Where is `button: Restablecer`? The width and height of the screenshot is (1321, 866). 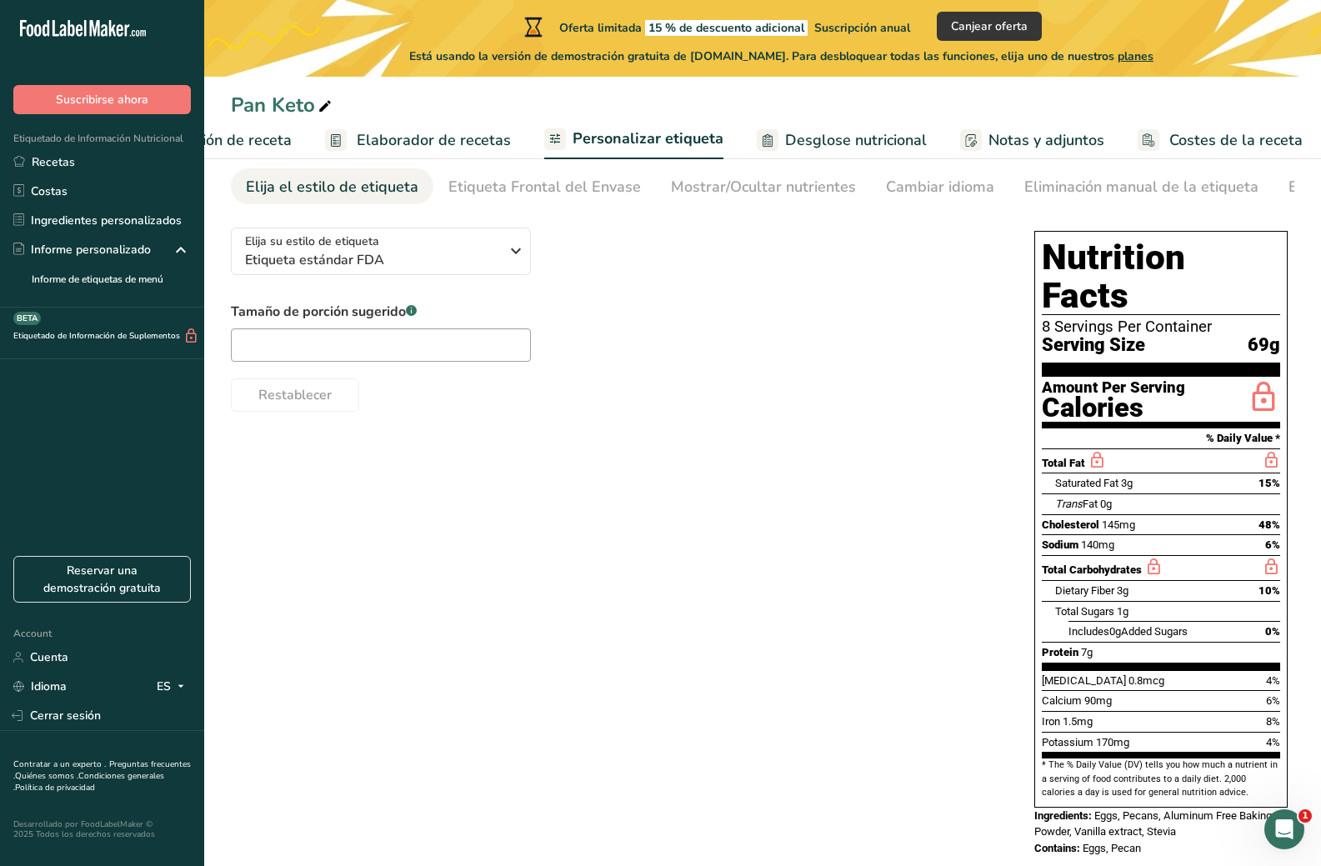
button: Restablecer is located at coordinates (295, 395).